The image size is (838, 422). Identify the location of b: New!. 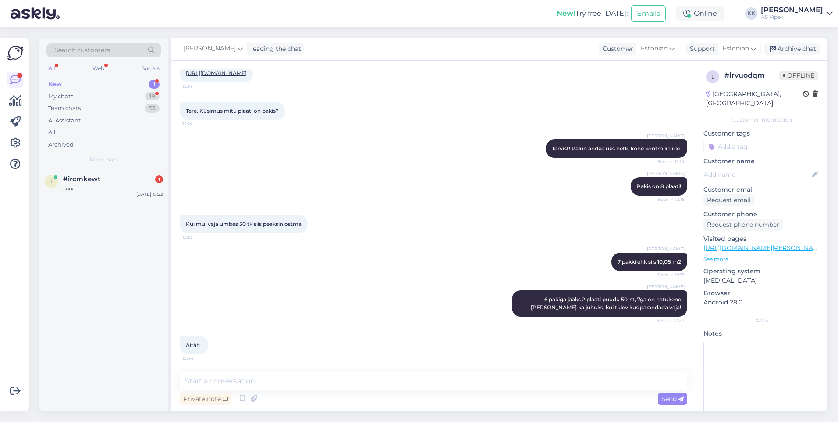
(566, 13).